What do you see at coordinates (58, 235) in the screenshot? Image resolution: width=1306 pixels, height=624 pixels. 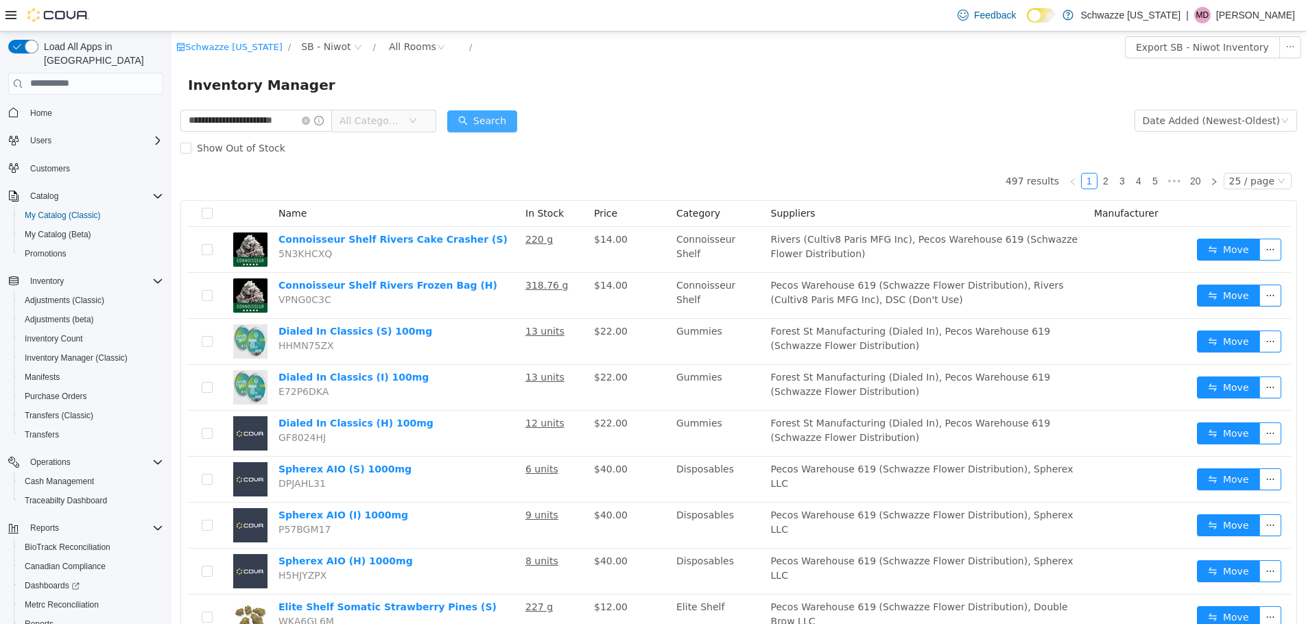 I see `a: My Catalog (Beta)` at bounding box center [58, 235].